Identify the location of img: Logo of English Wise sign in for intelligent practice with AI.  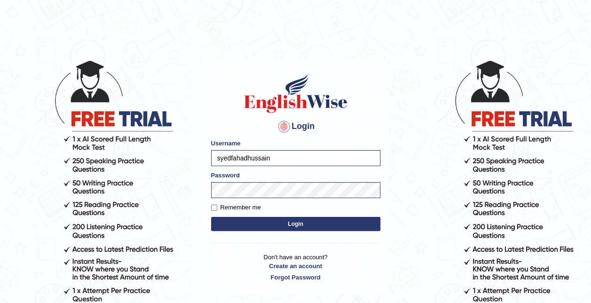
(296, 93).